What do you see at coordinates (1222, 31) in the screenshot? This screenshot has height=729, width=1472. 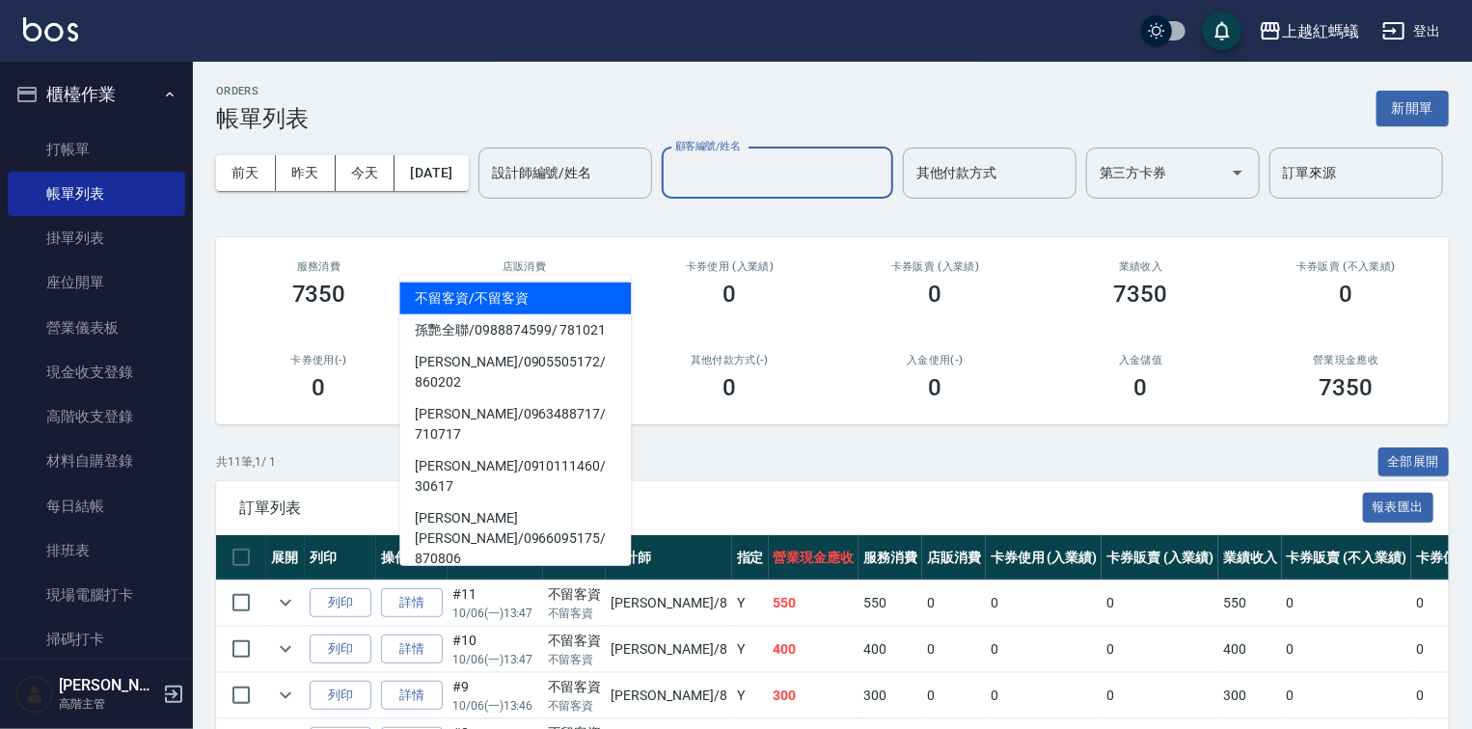 I see `button: save` at bounding box center [1222, 31].